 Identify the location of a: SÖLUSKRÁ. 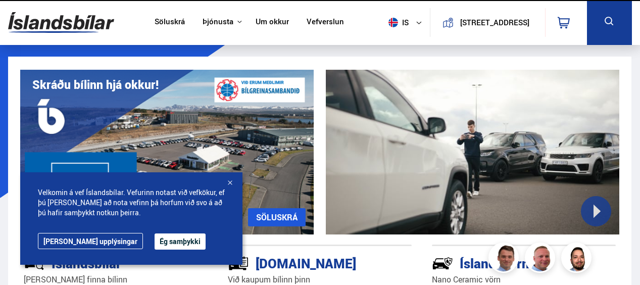
(277, 217).